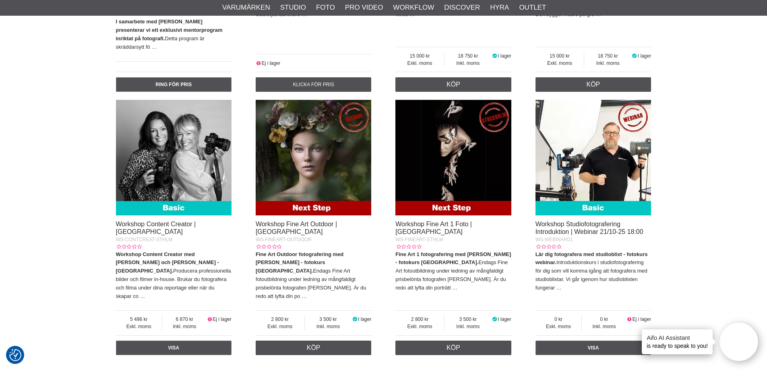 The image size is (767, 370). Describe the element at coordinates (314, 85) in the screenshot. I see `a: Klicka för pris` at that location.